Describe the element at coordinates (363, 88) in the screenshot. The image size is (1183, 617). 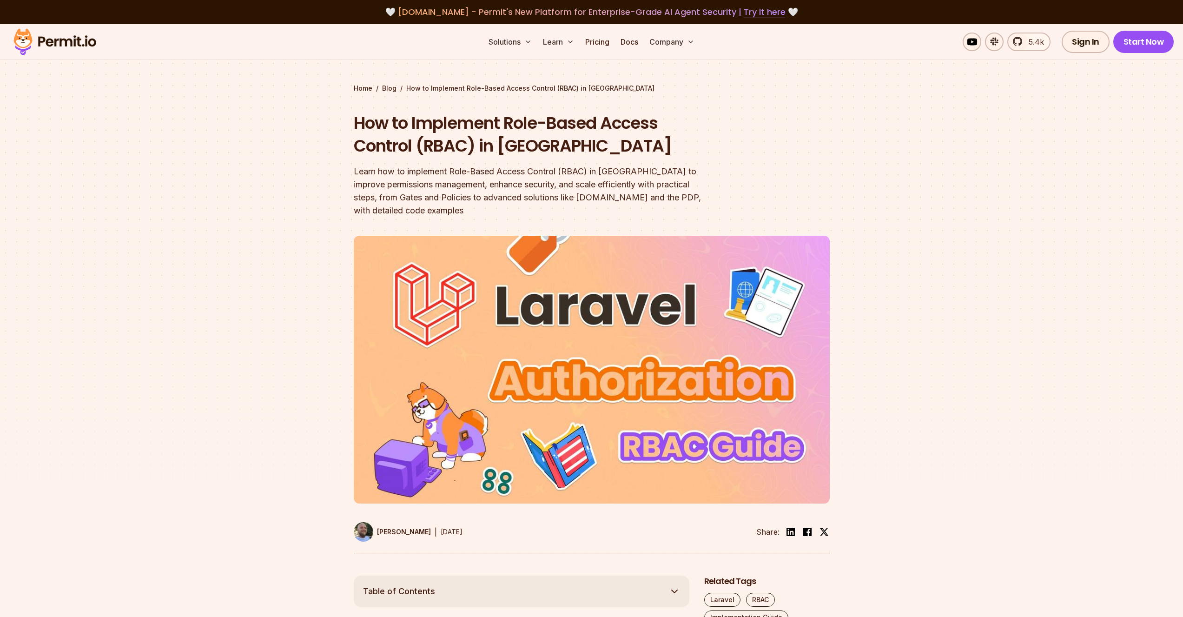
I see `a: Home` at that location.